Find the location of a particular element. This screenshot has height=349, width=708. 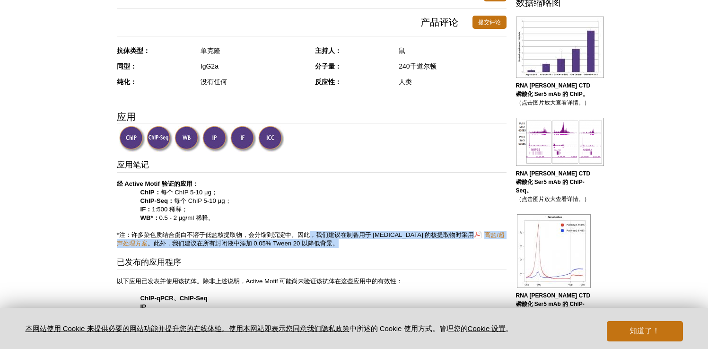

font: 抗体类型： is located at coordinates (133, 51).